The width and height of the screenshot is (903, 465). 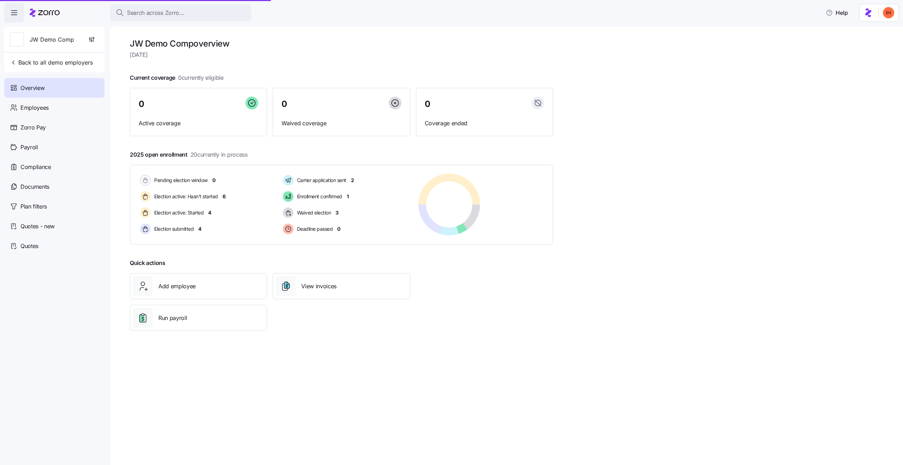 I want to click on img: f3711480c2c985a33e19d88a07d4c111, so click(x=888, y=13).